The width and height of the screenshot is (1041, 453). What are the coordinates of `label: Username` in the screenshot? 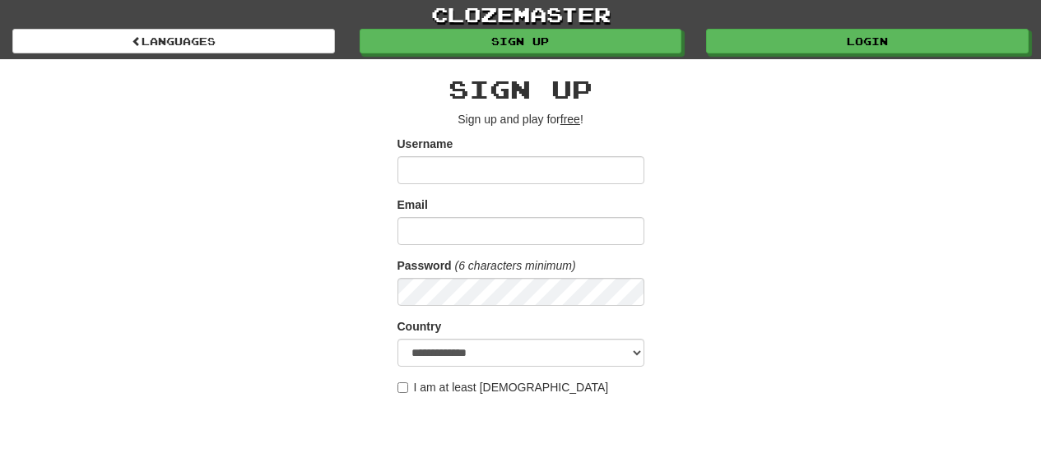 It's located at (425, 144).